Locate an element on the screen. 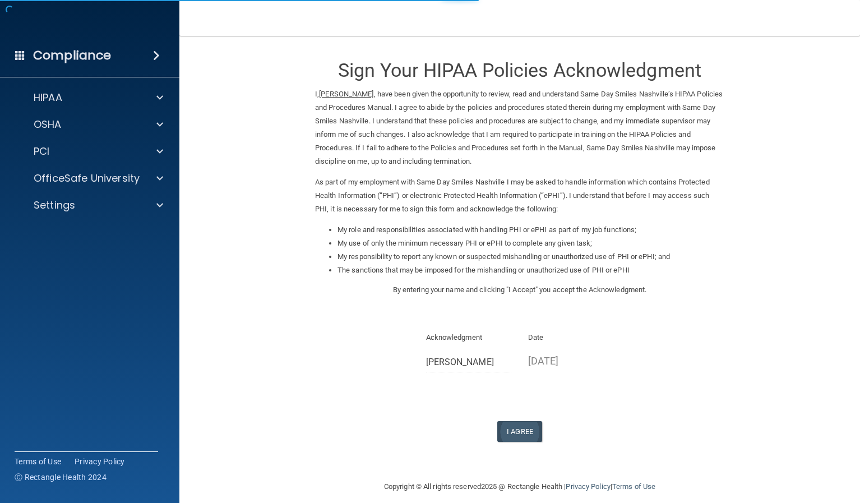 The height and width of the screenshot is (503, 860). p: HIPAA is located at coordinates (48, 98).